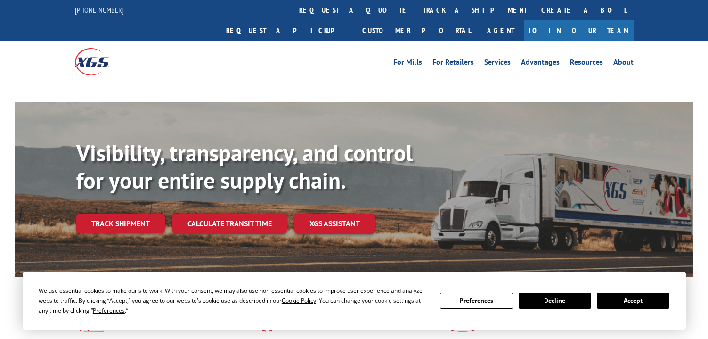 The image size is (708, 339). I want to click on a: XGS ASSISTANT, so click(334, 223).